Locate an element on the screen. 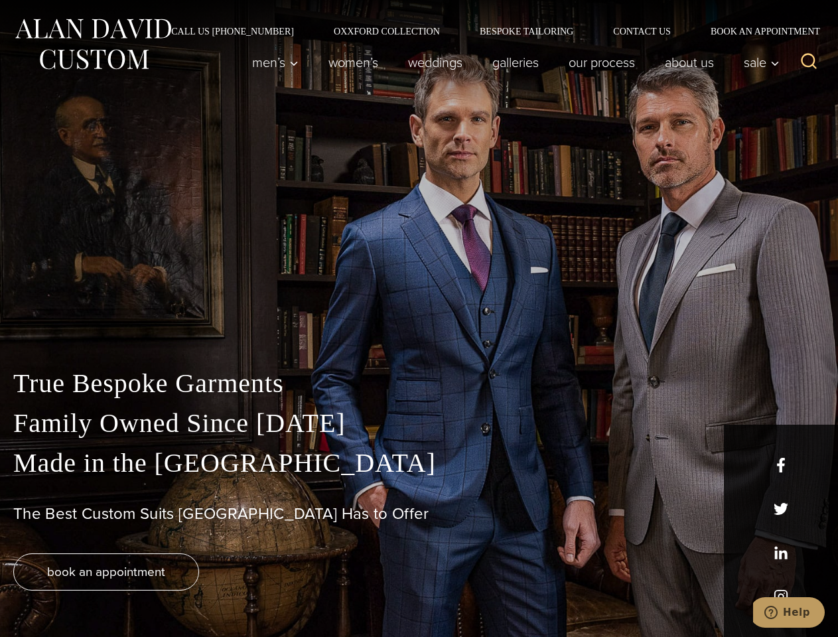 This screenshot has height=637, width=838. img: Alan David Custom is located at coordinates (93, 44).